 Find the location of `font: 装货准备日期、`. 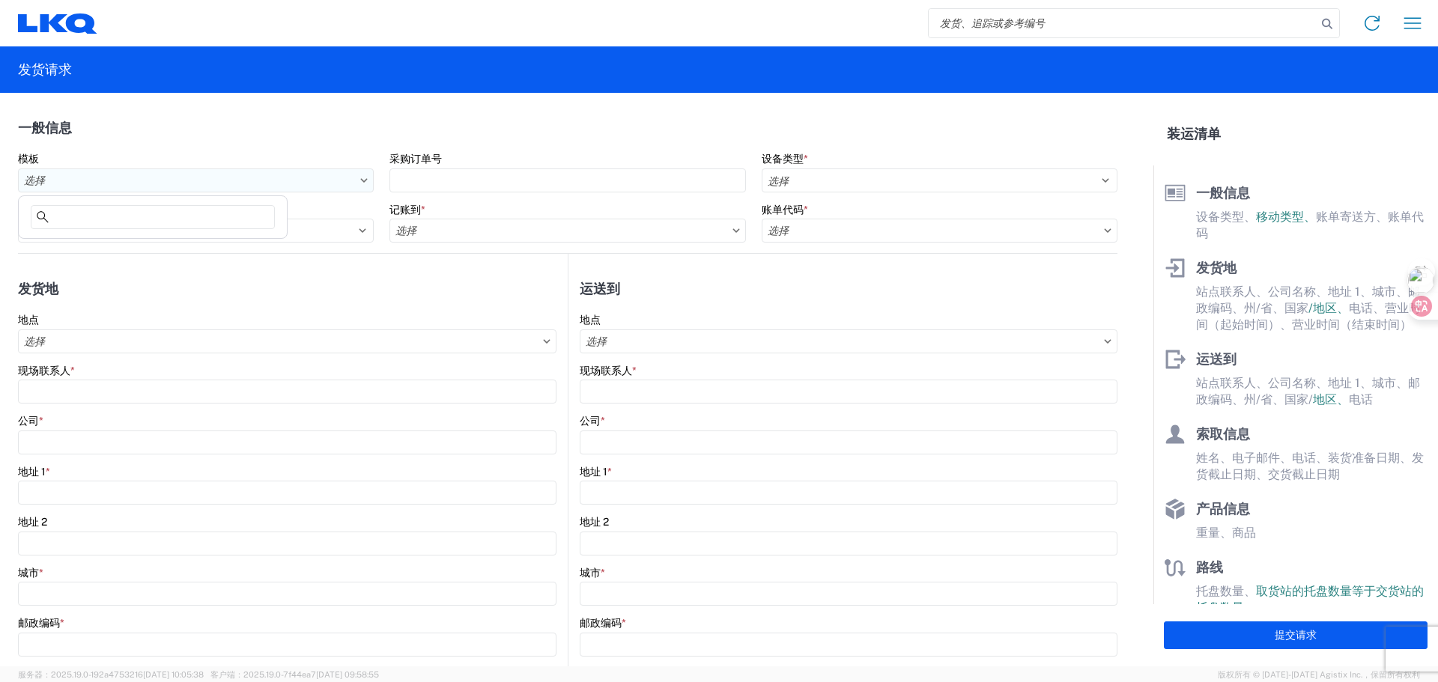

font: 装货准备日期、 is located at coordinates (1370, 458).